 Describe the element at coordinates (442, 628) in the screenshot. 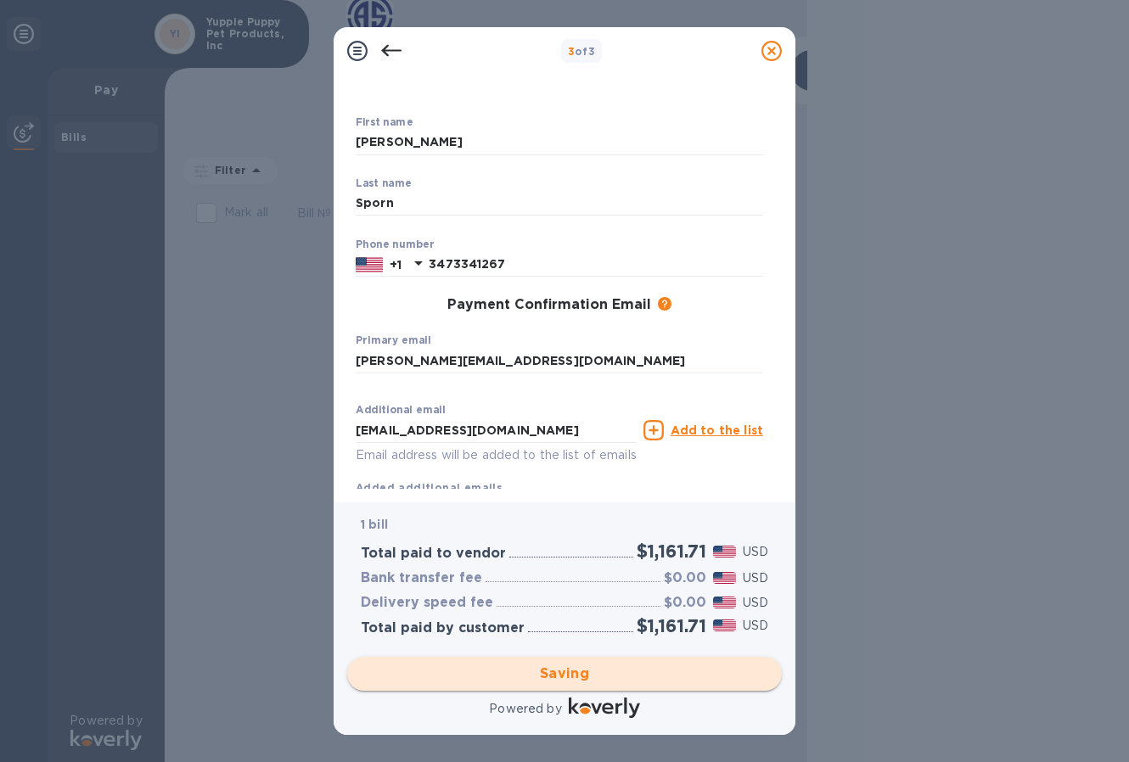

I see `h3: Total paid by customer` at that location.